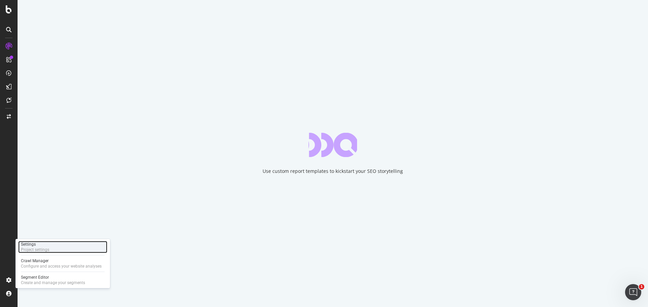 This screenshot has width=648, height=307. Describe the element at coordinates (333, 145) in the screenshot. I see `div: animation` at that location.